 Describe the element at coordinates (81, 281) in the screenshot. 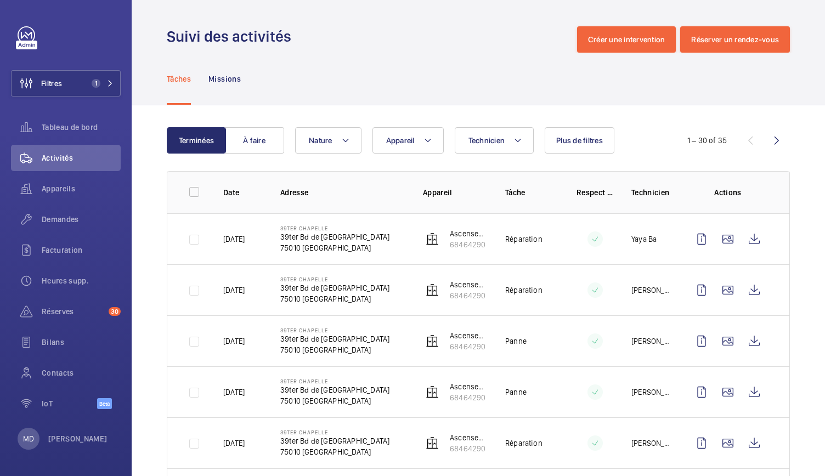

I see `span: Heures supp.` at that location.